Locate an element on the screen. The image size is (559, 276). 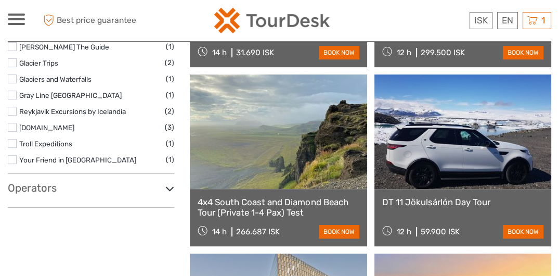
p: We're away right now. Please check back later! is located at coordinates (66, 22).